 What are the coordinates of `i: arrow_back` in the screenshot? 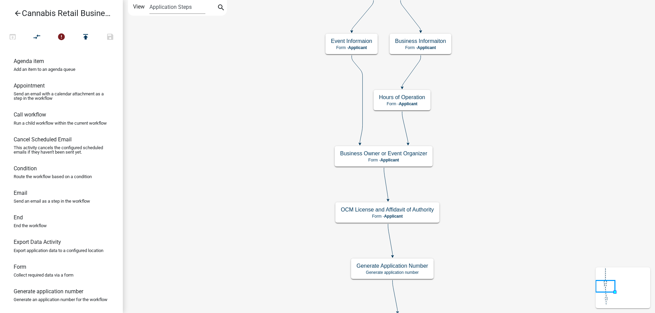 It's located at (18, 14).